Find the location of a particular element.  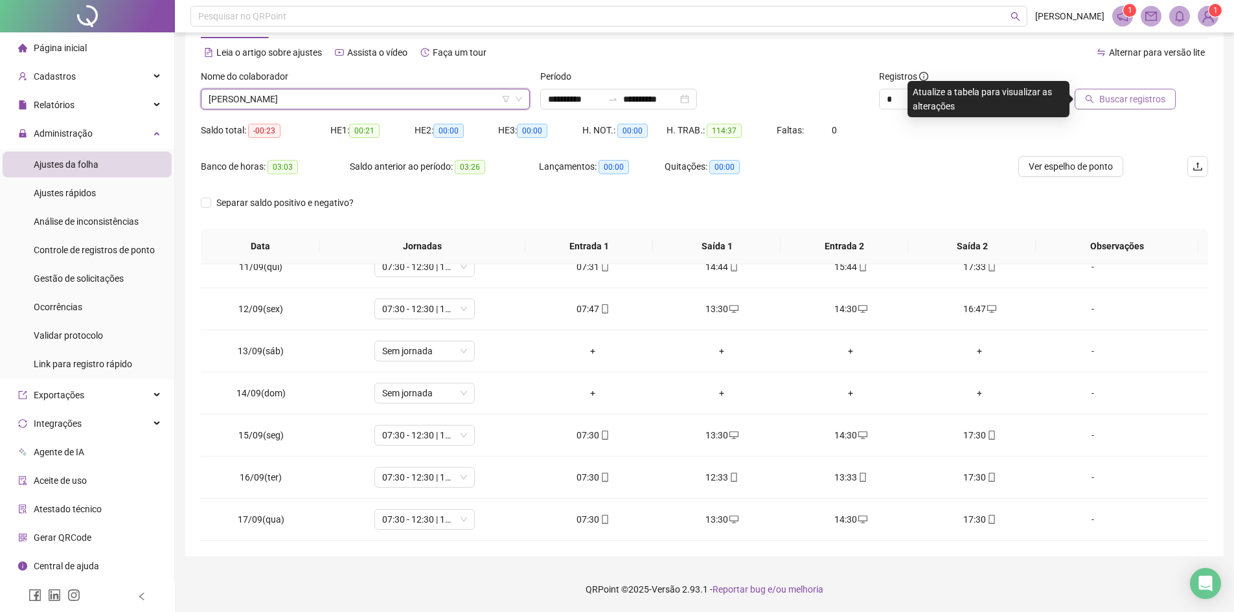

span: 0 is located at coordinates (834, 130).